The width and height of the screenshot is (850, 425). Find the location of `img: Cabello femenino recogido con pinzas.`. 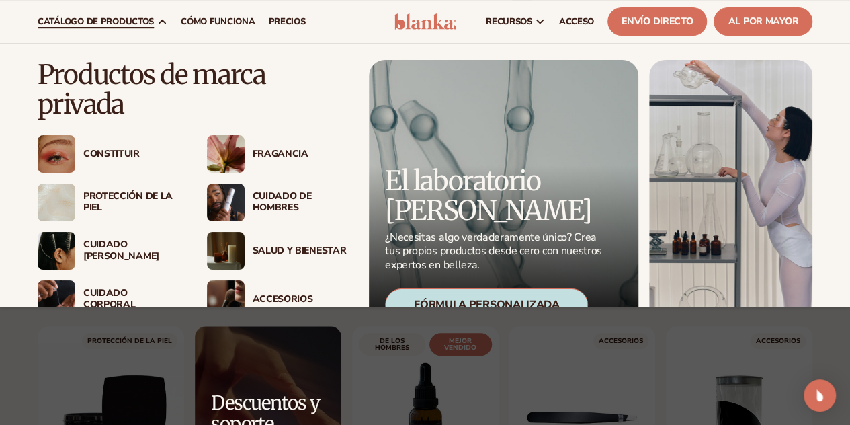

img: Cabello femenino recogido con pinzas. is located at coordinates (56, 251).